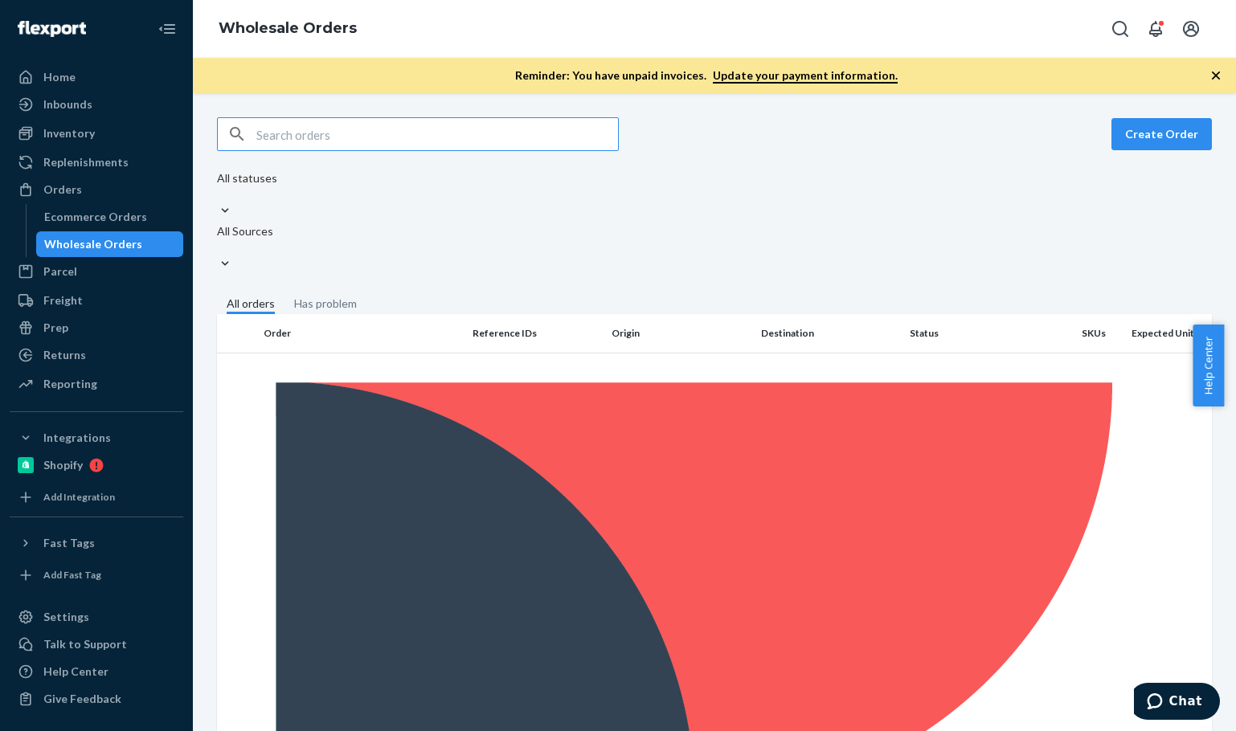  Describe the element at coordinates (96, 328) in the screenshot. I see `a: Prep` at that location.